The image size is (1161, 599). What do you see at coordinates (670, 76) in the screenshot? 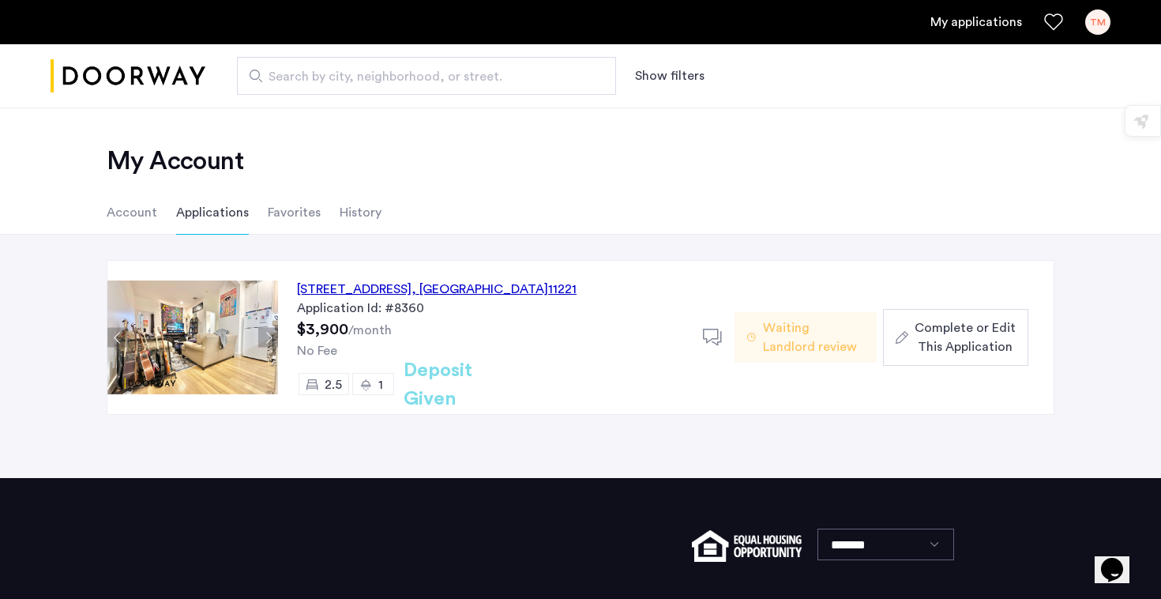
I see `button: Show or hide filters` at bounding box center [670, 76].